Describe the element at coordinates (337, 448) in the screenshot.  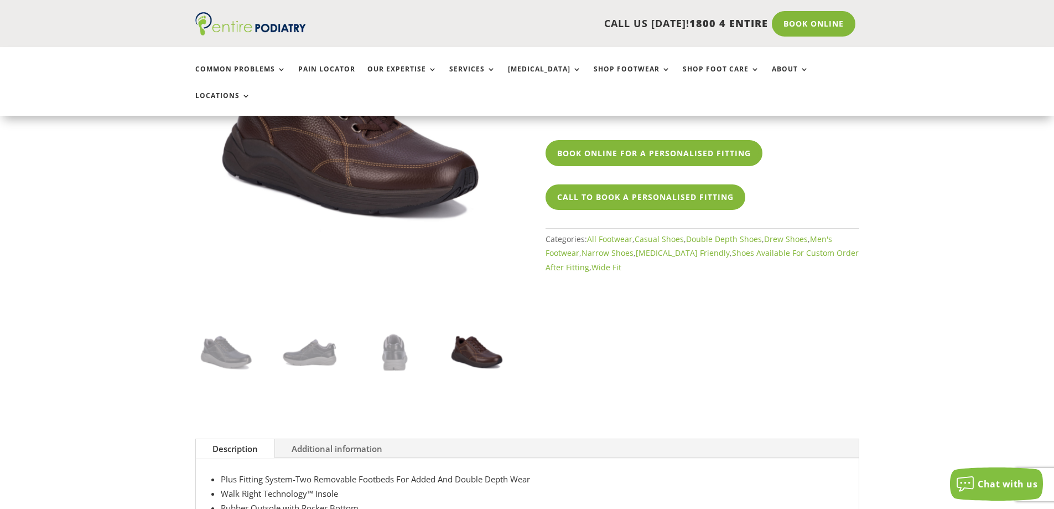
I see `a: Additional information` at that location.